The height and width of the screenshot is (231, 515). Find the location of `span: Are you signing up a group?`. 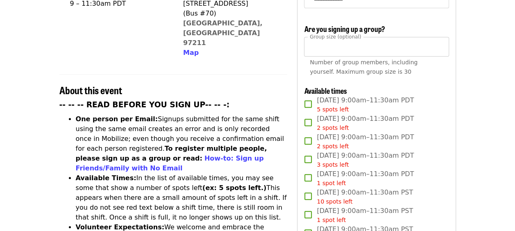

span: Are you signing up a group? is located at coordinates (344, 29).